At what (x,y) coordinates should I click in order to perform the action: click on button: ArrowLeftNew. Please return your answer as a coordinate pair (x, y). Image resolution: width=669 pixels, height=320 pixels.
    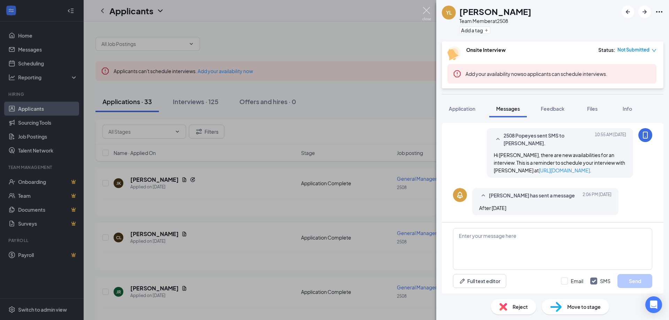
    Looking at the image, I should click on (628, 12).